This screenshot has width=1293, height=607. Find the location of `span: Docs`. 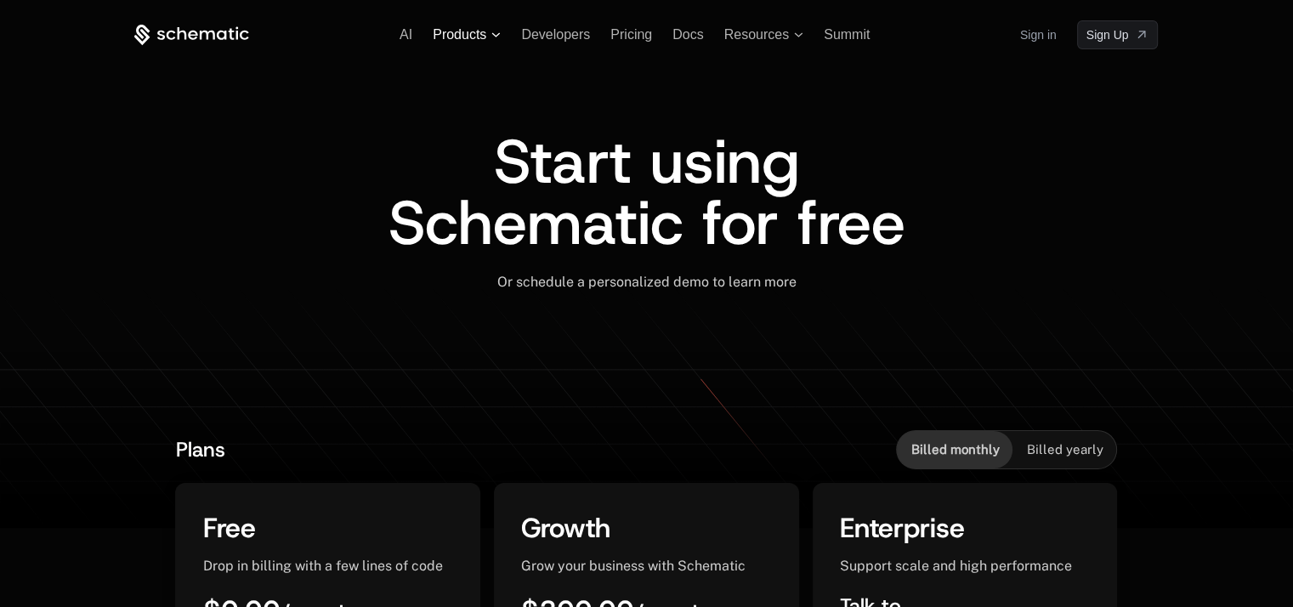

span: Docs is located at coordinates (688, 34).